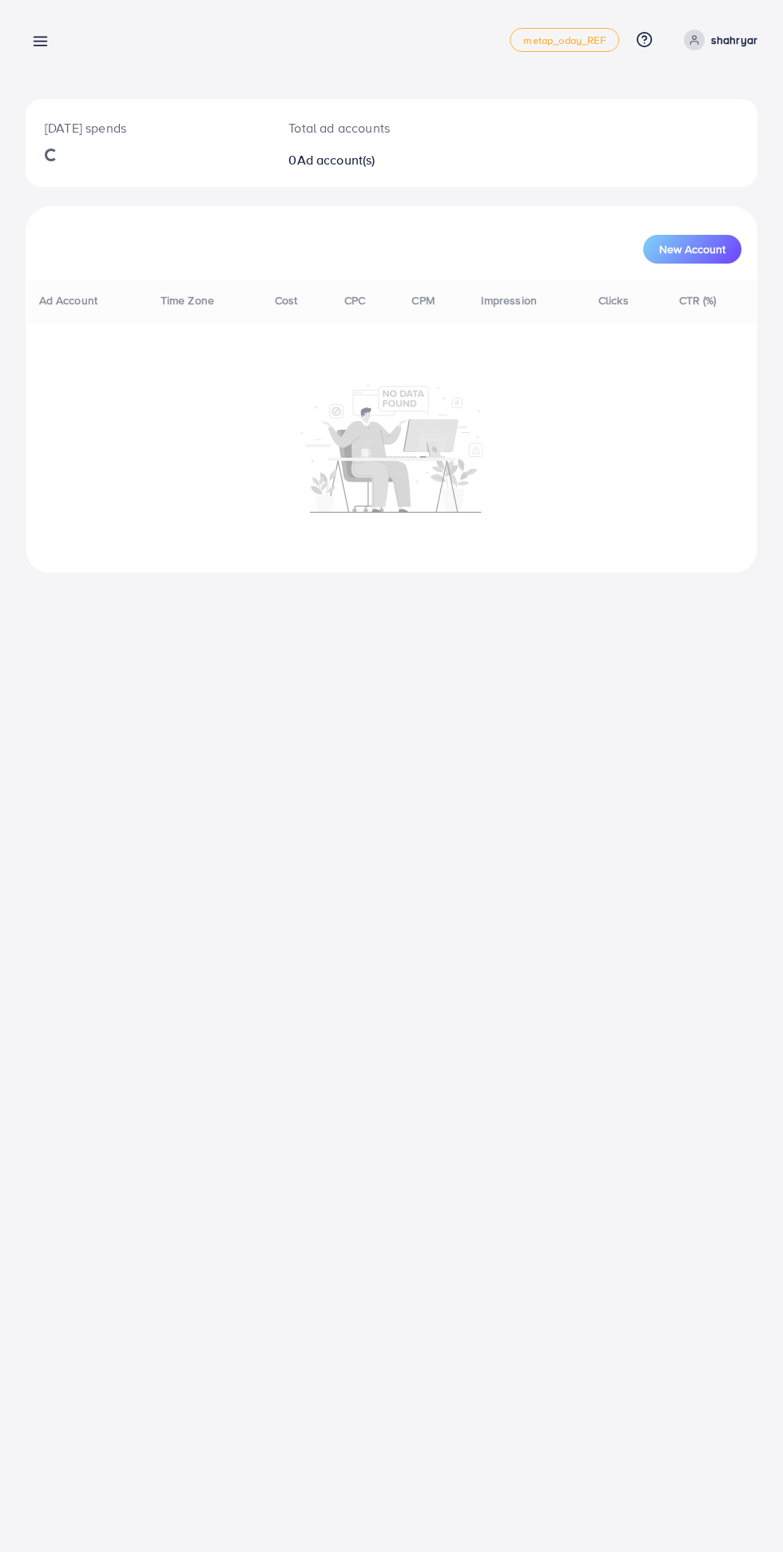 The width and height of the screenshot is (783, 1552). Describe the element at coordinates (564, 40) in the screenshot. I see `a: metap_oday_REF` at that location.